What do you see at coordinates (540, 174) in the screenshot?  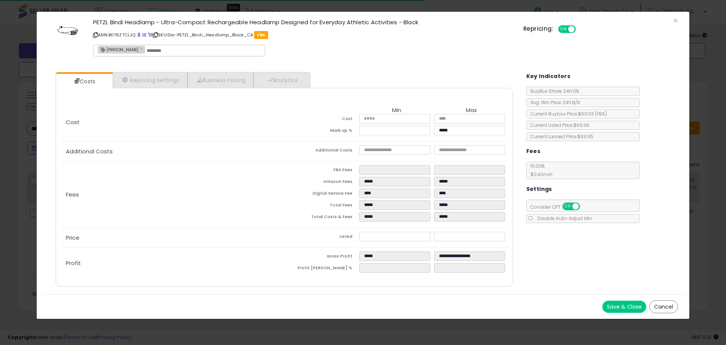 I see `span: $0.40 min` at bounding box center [540, 174].